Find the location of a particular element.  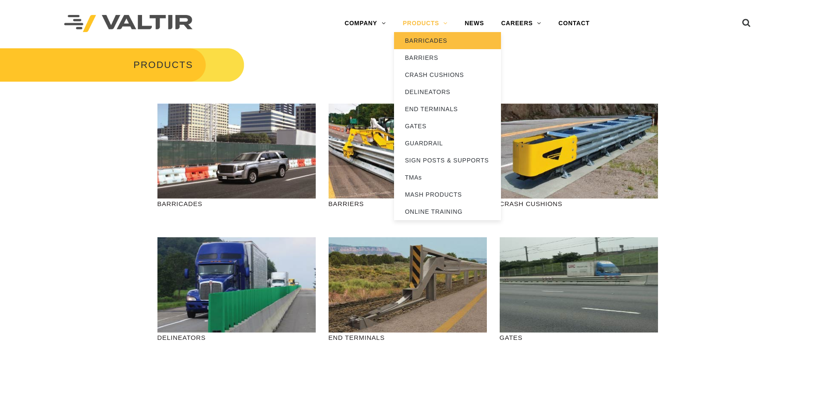

a: DELINEATORS is located at coordinates (447, 92).